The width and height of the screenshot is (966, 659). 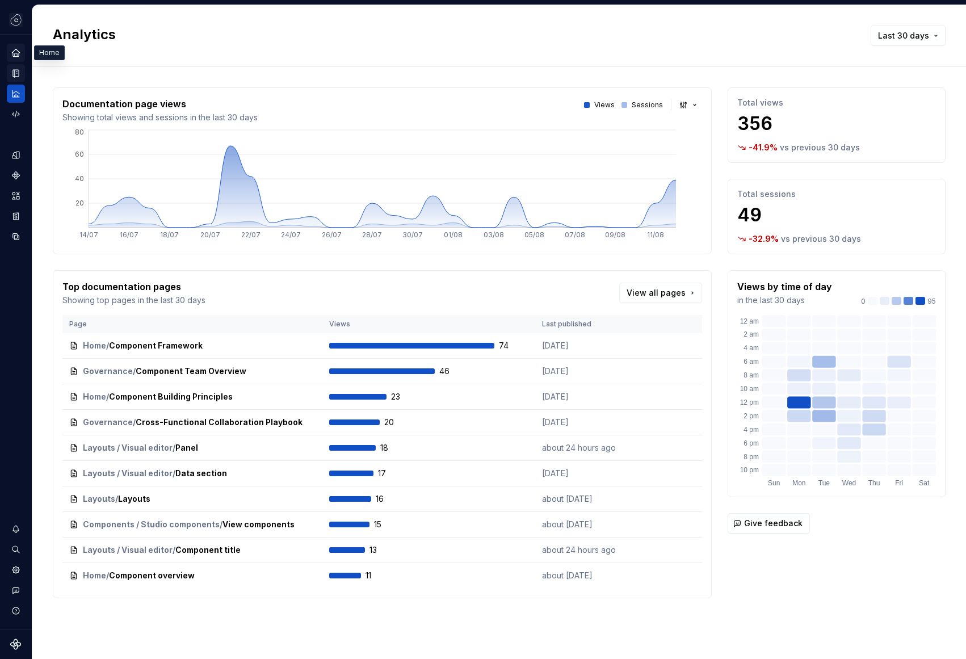 What do you see at coordinates (452, 35) in the screenshot?
I see `h2: Analytics` at bounding box center [452, 35].